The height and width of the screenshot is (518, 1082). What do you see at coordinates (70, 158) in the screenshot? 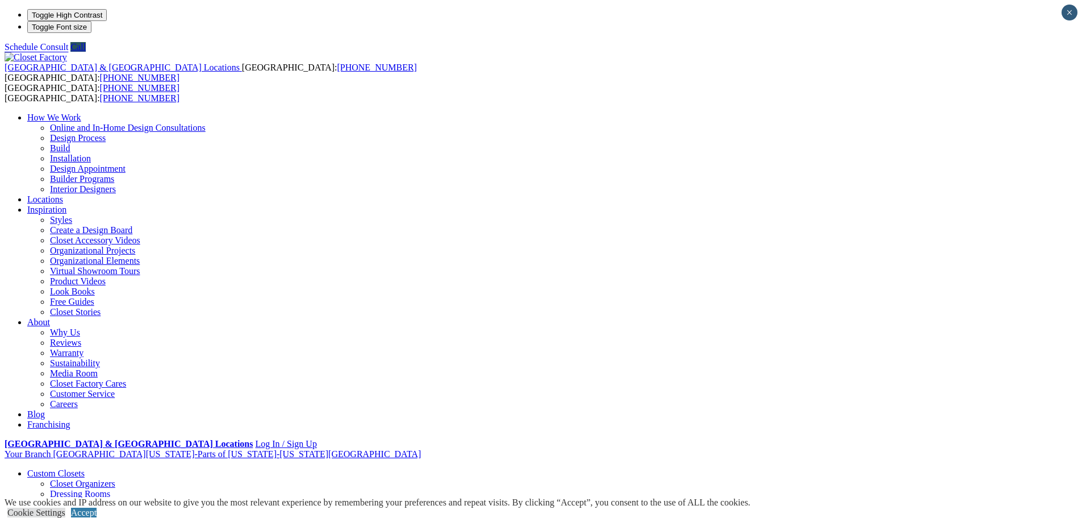
I see `a: Installation` at bounding box center [70, 158].